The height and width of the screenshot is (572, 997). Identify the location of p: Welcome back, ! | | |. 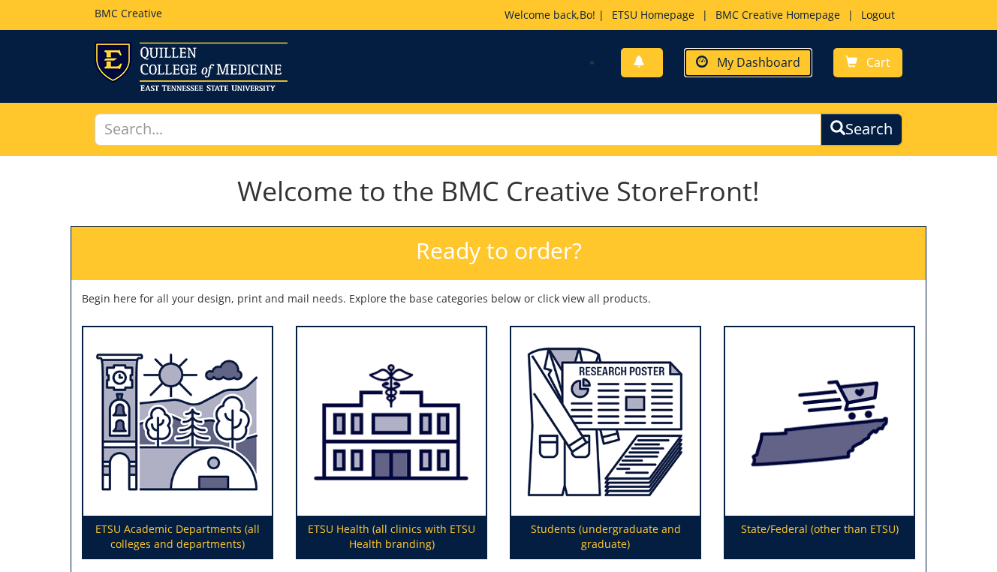
(703, 15).